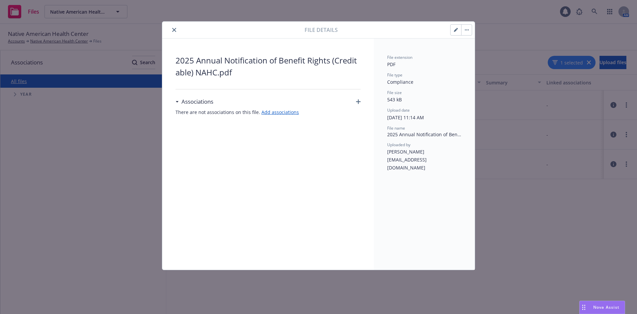 This screenshot has height=314, width=637. Describe the element at coordinates (396, 128) in the screenshot. I see `span: File name` at that location.